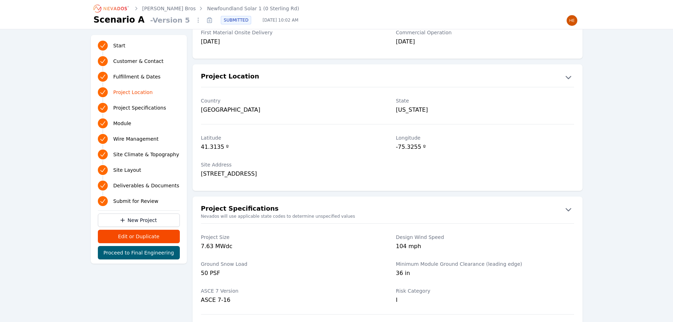 The width and height of the screenshot is (673, 322). Describe the element at coordinates (572, 20) in the screenshot. I see `img: Henar Luque` at that location.